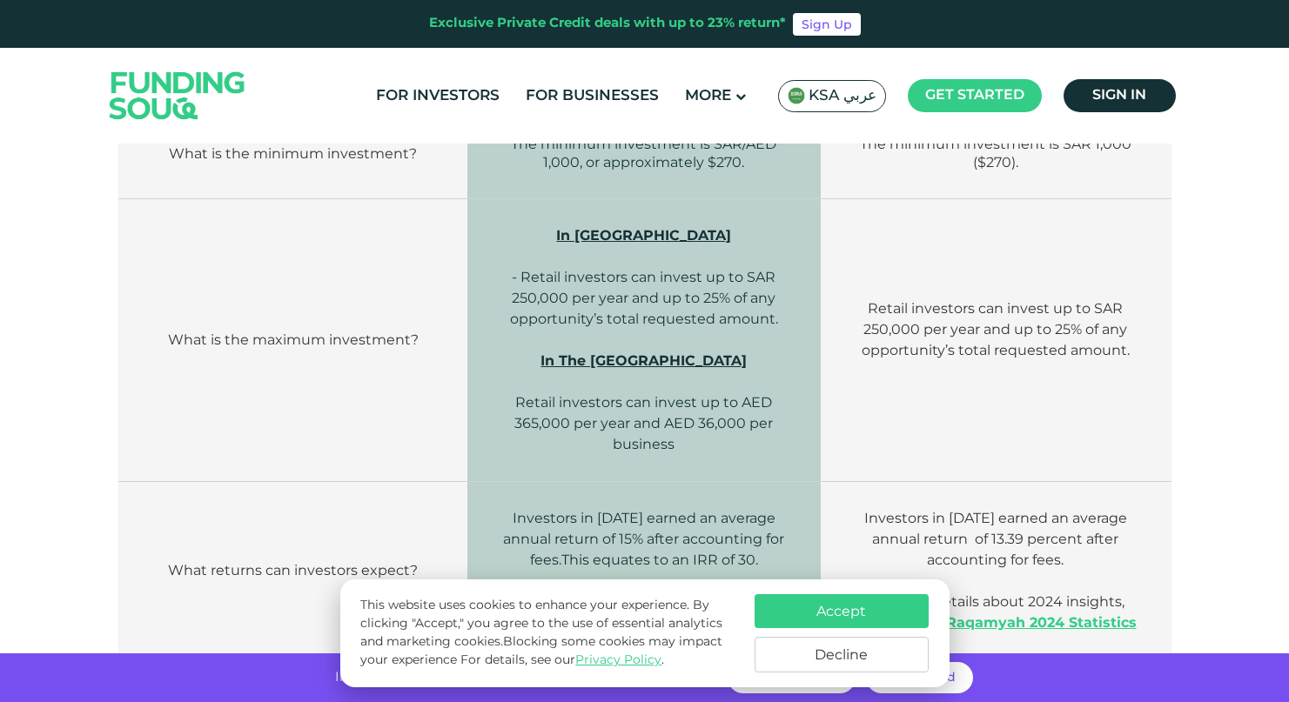 This screenshot has height=702, width=1289. What do you see at coordinates (1119, 96) in the screenshot?
I see `a: Sign in` at bounding box center [1119, 96].